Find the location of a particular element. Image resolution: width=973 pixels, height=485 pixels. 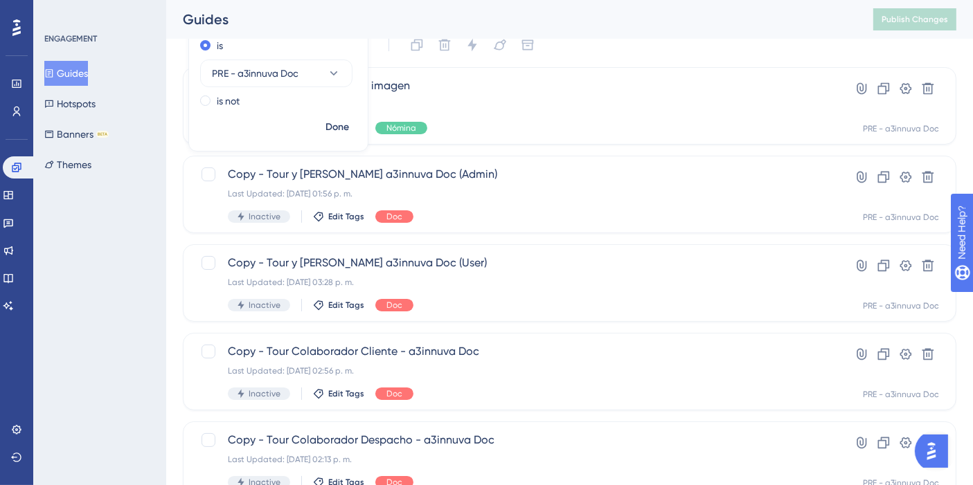

span: Need Help? is located at coordinates (60, 12).